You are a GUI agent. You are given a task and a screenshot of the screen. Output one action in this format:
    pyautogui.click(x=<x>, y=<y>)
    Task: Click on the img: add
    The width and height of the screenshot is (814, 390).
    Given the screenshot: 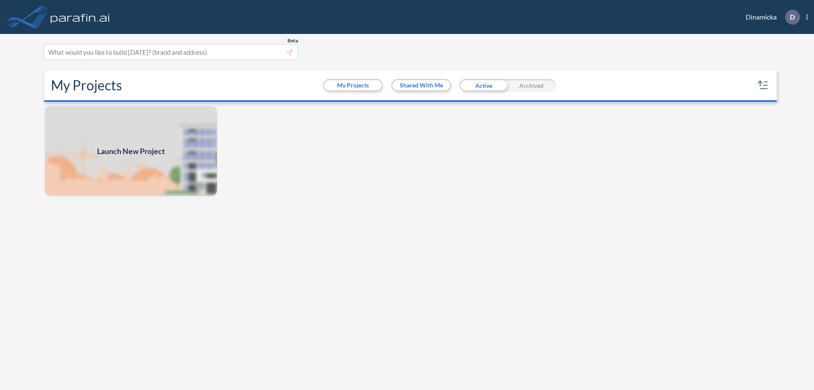 What is the action you would take?
    pyautogui.click(x=131, y=151)
    